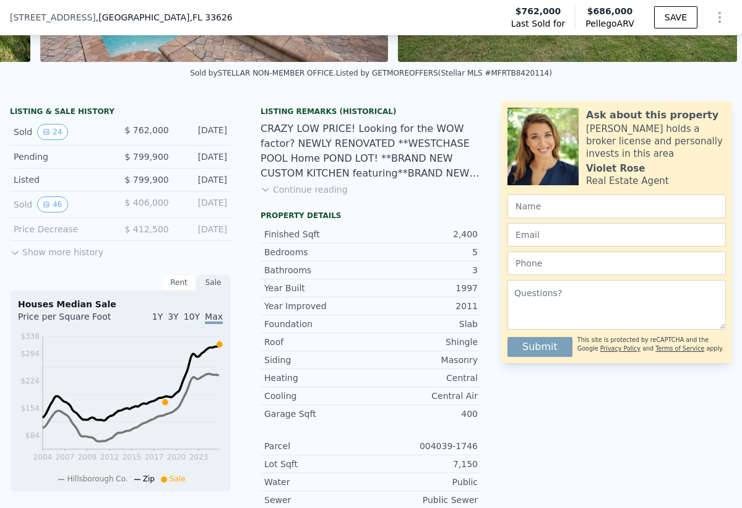  Describe the element at coordinates (617, 206) in the screenshot. I see `input: Name` at that location.